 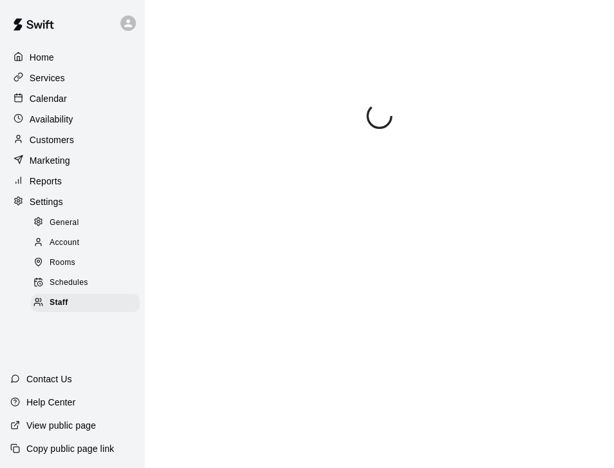 What do you see at coordinates (72, 119) in the screenshot?
I see `div: Availability` at bounding box center [72, 119].